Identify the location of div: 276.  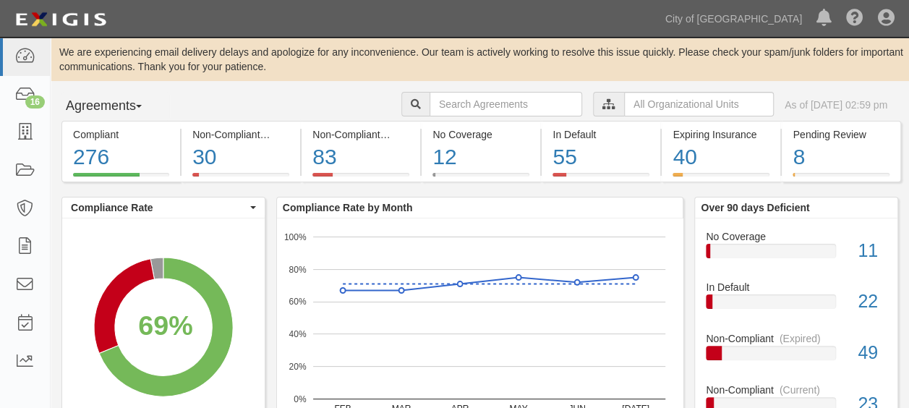
(121, 157).